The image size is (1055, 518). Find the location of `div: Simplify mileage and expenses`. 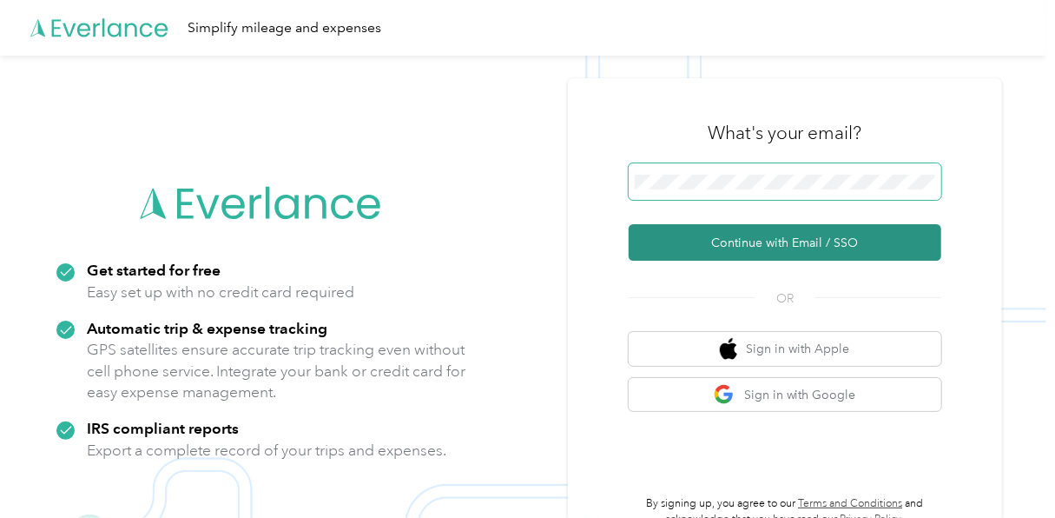

div: Simplify mileage and expenses is located at coordinates (284, 28).